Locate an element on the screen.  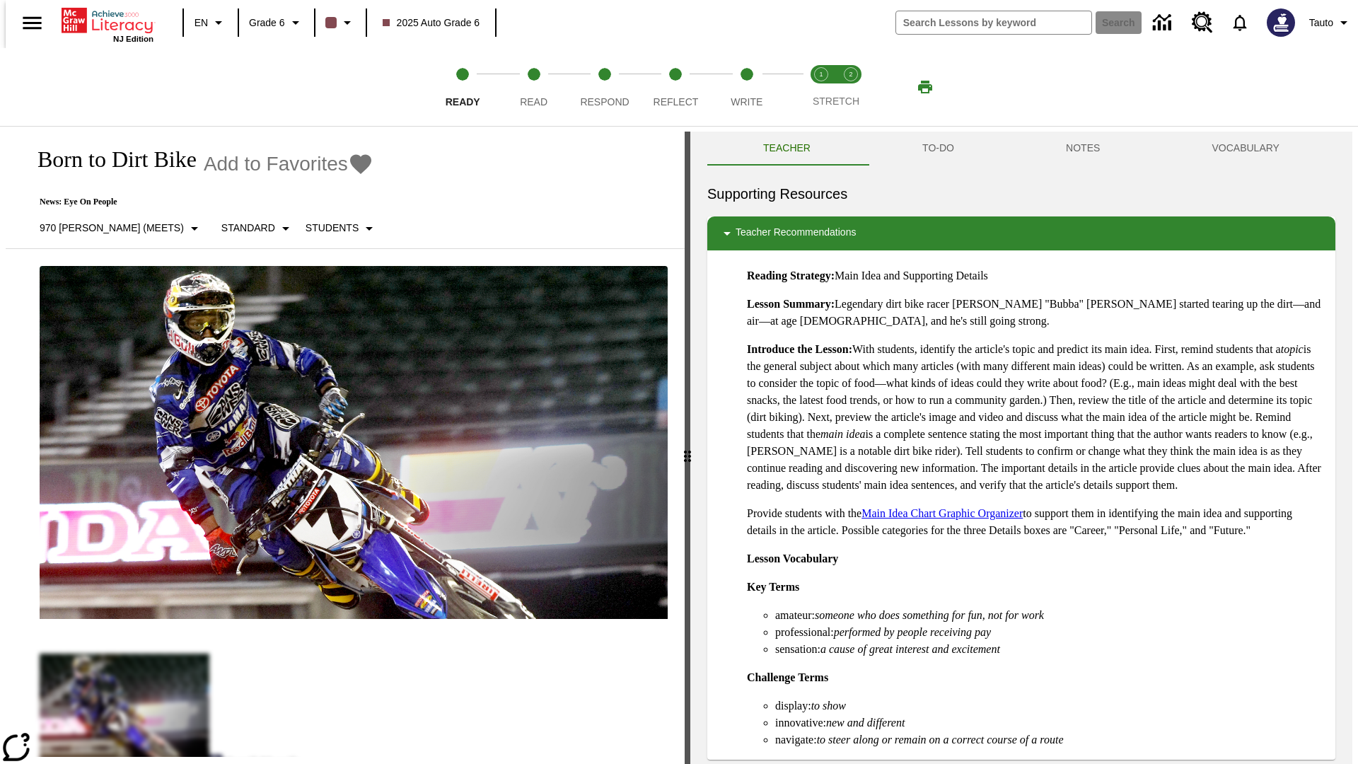
button: Select Student is located at coordinates (342, 228).